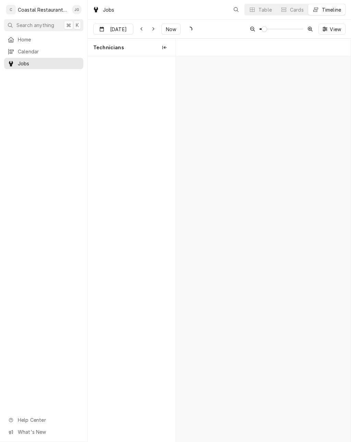 The height and width of the screenshot is (442, 351). I want to click on span: Search anything, so click(35, 25).